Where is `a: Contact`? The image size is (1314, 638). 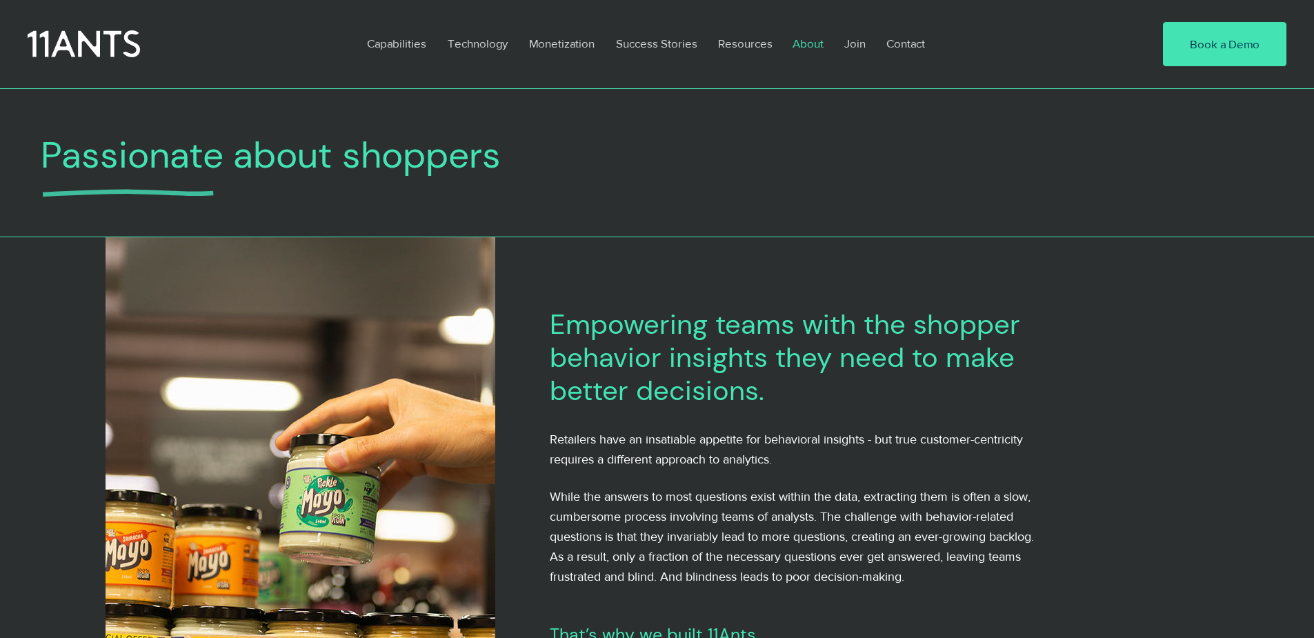
a: Contact is located at coordinates (907, 43).